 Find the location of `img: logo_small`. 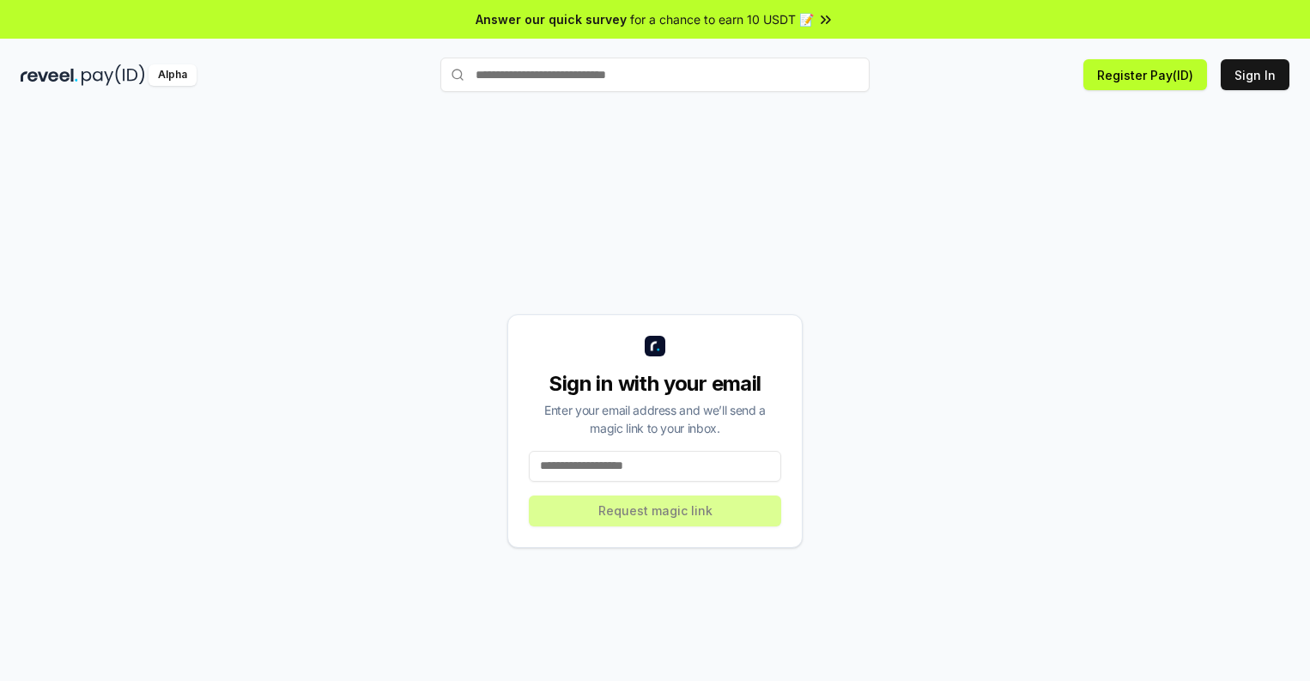

img: logo_small is located at coordinates (655, 346).